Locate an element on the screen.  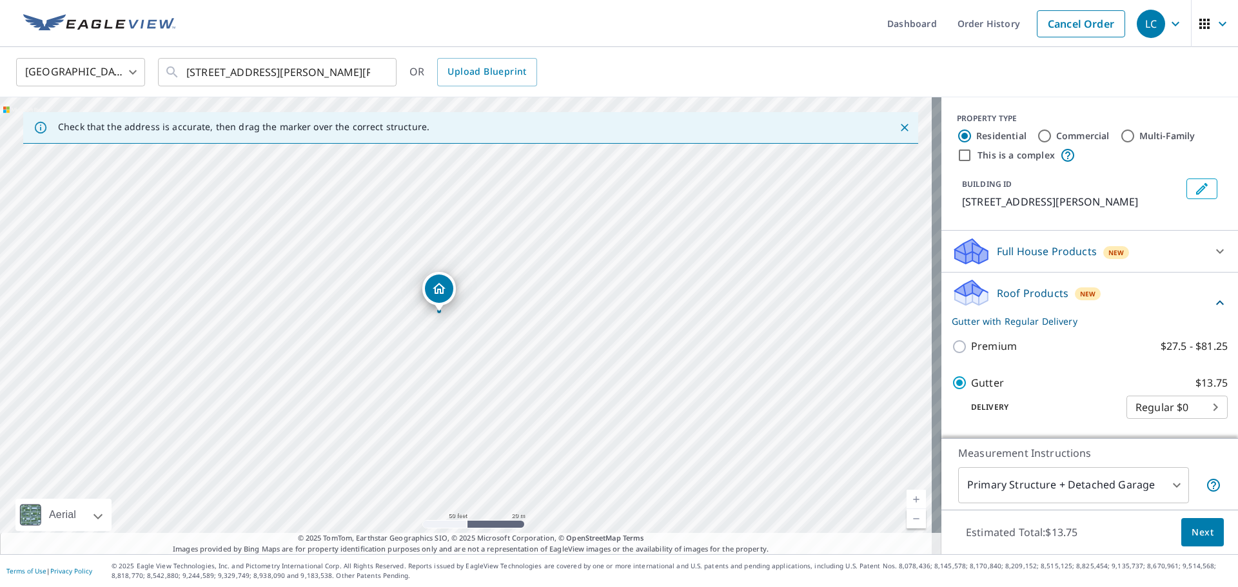
a: Upload Blueprint is located at coordinates (487, 72).